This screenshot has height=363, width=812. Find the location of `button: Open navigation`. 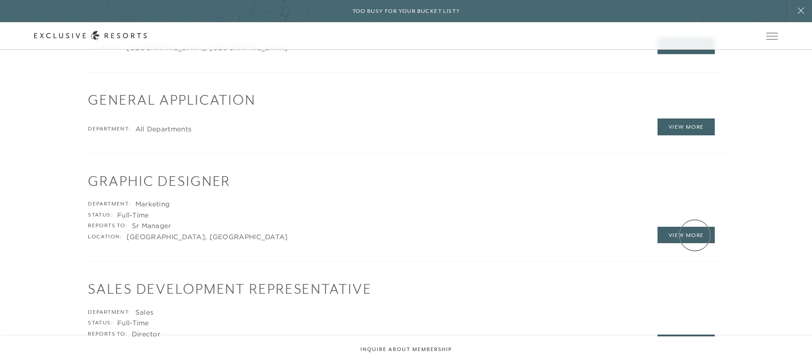

button: Open navigation is located at coordinates (772, 36).